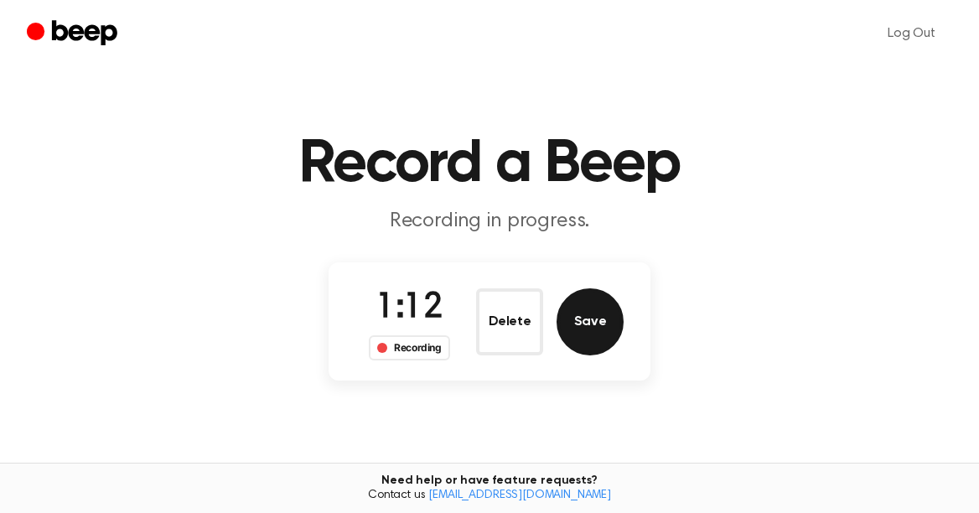 This screenshot has width=979, height=513. Describe the element at coordinates (489, 164) in the screenshot. I see `h1: Record a Beep` at that location.